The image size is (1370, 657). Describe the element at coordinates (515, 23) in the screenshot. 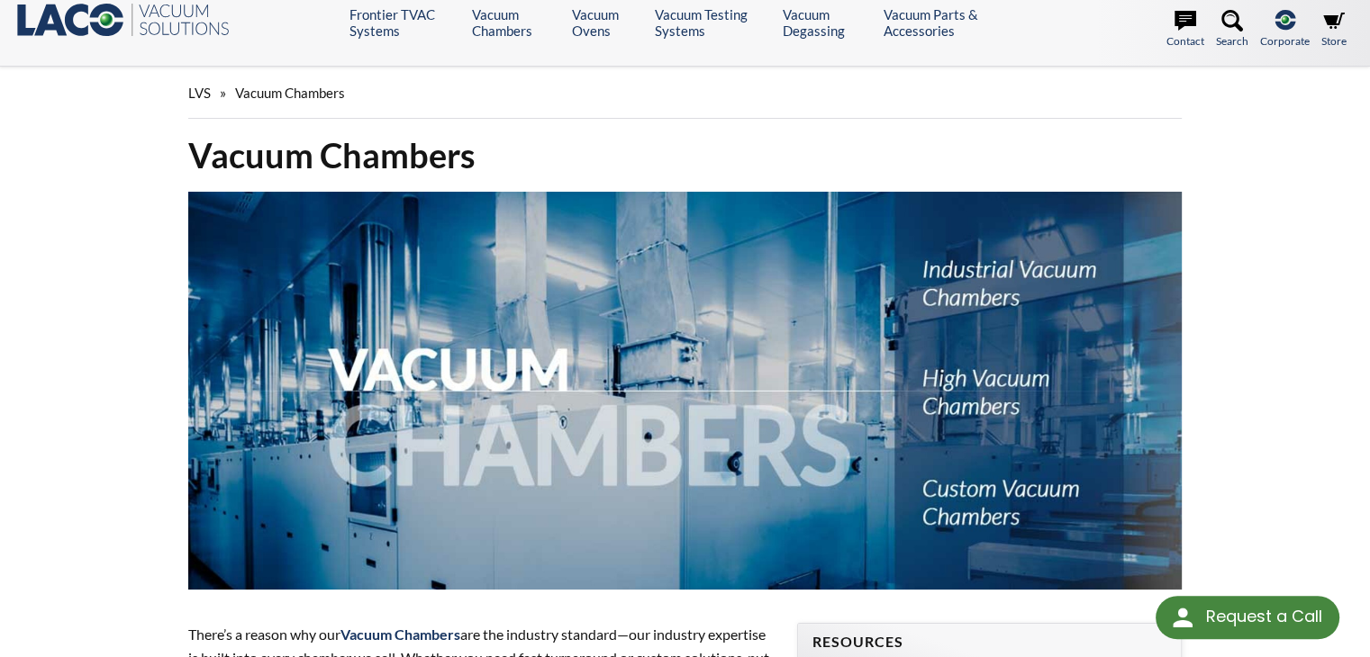

I see `a: Vacuum Chambers` at that location.